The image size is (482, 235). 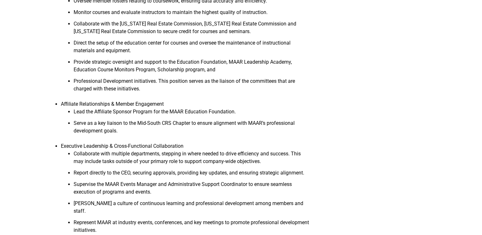 What do you see at coordinates (192, 114) in the screenshot?
I see `li: Lead the Affiliate Sponsor Program for the MAAR Education Foundation.` at bounding box center [192, 114].